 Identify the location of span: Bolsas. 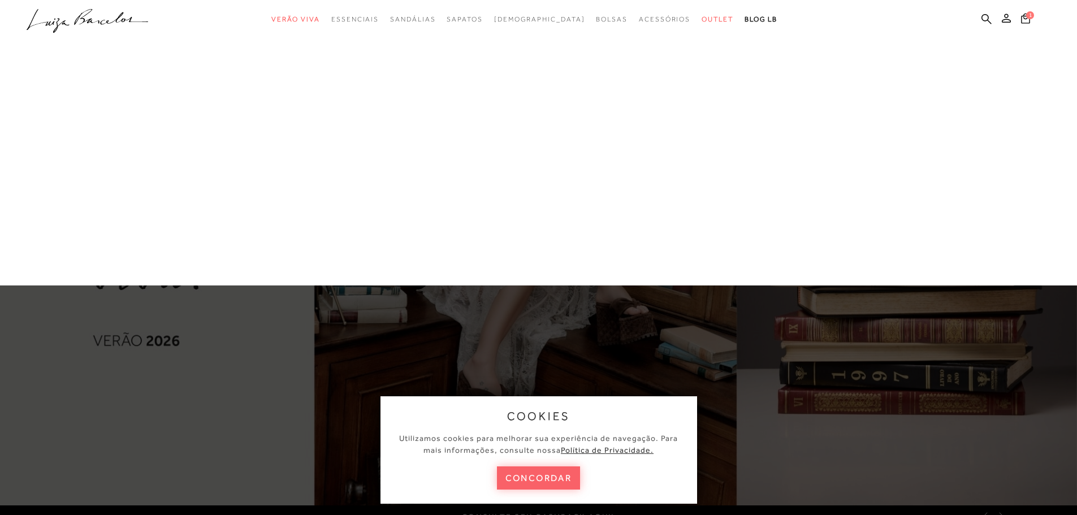
(612, 19).